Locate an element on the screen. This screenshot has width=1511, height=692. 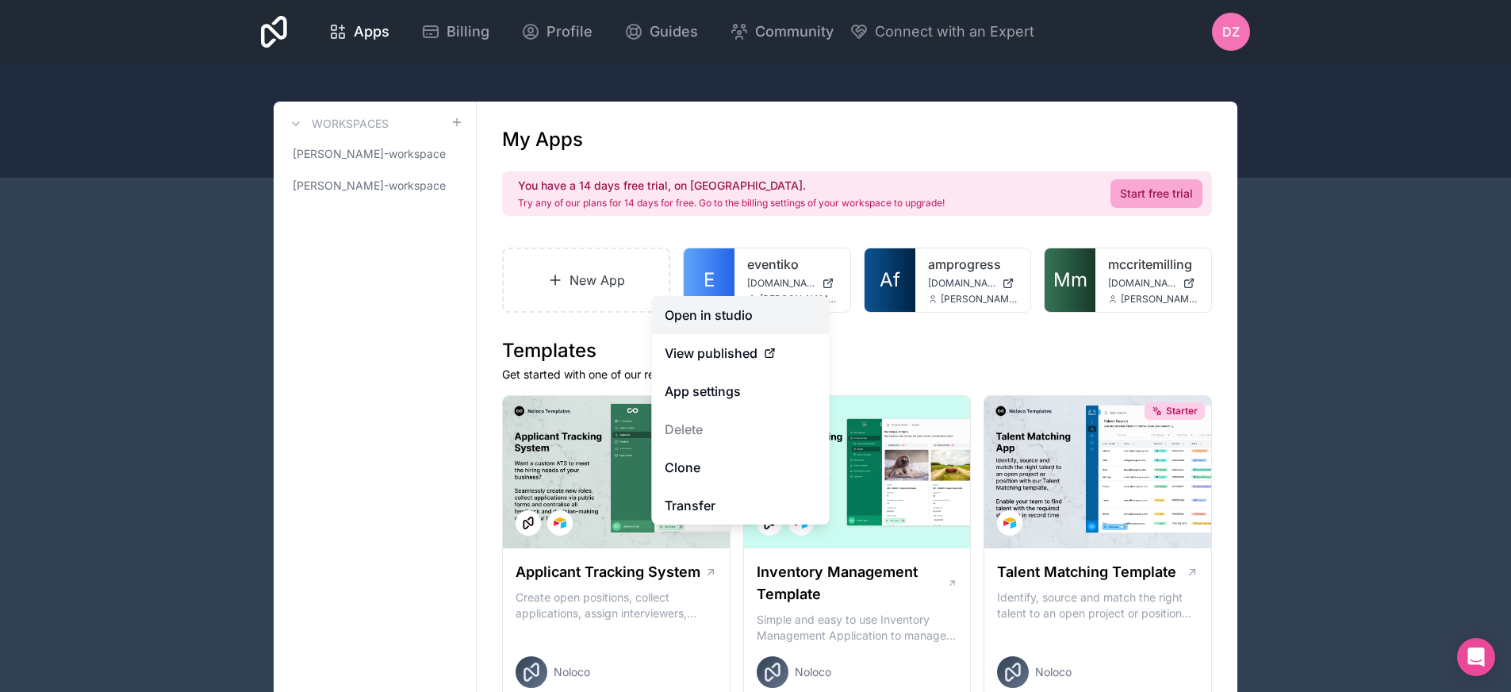
a: Profile is located at coordinates (557, 32).